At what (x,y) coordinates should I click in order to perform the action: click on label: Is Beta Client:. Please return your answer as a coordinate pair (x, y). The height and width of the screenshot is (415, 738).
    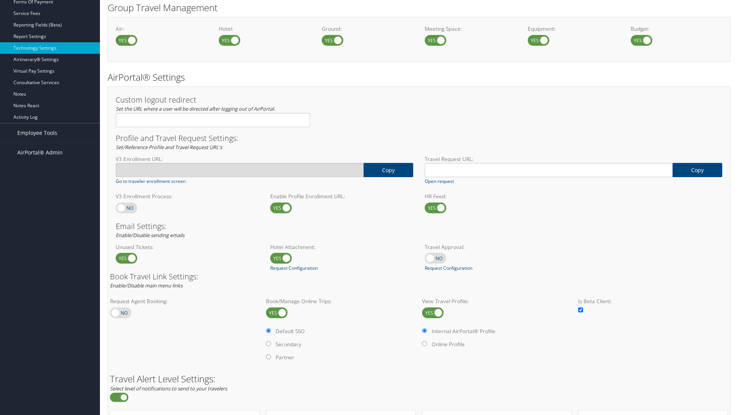
    Looking at the image, I should click on (653, 301).